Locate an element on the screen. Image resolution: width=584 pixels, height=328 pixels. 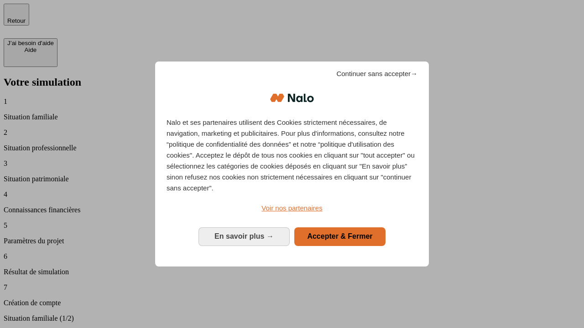
span: Accepter & Fermer is located at coordinates (339, 236).